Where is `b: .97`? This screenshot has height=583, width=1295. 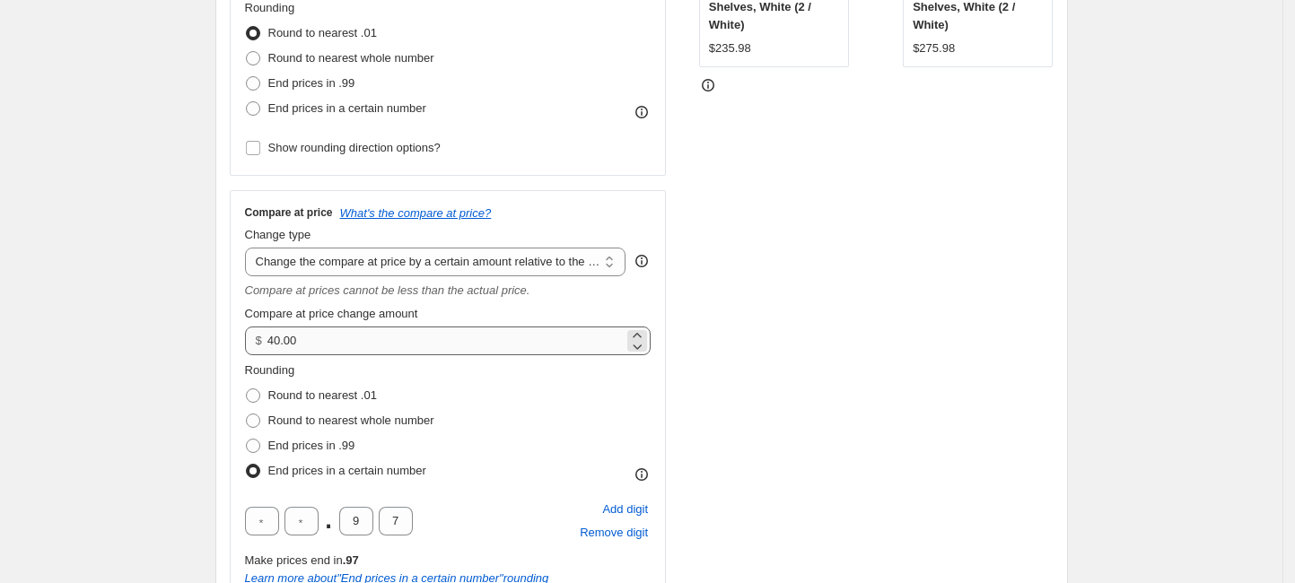 b: .97 is located at coordinates (351, 560).